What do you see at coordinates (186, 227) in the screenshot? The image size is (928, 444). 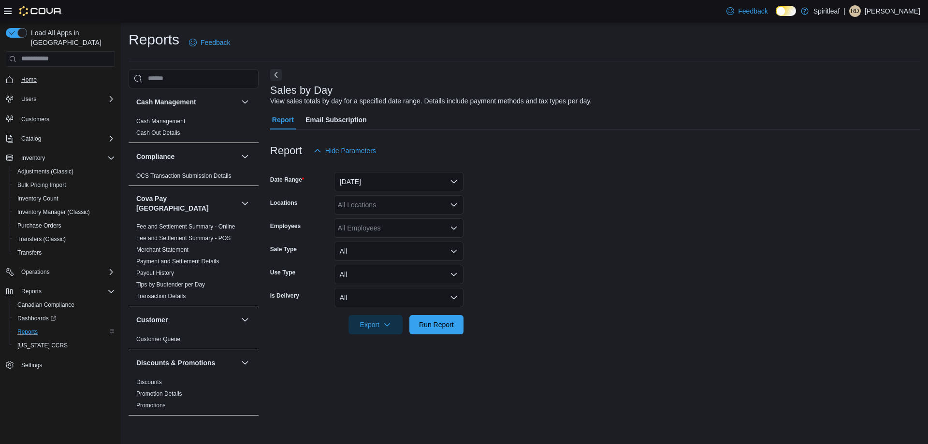 I see `span: Fee and Settlement Summary - Online` at bounding box center [186, 227].